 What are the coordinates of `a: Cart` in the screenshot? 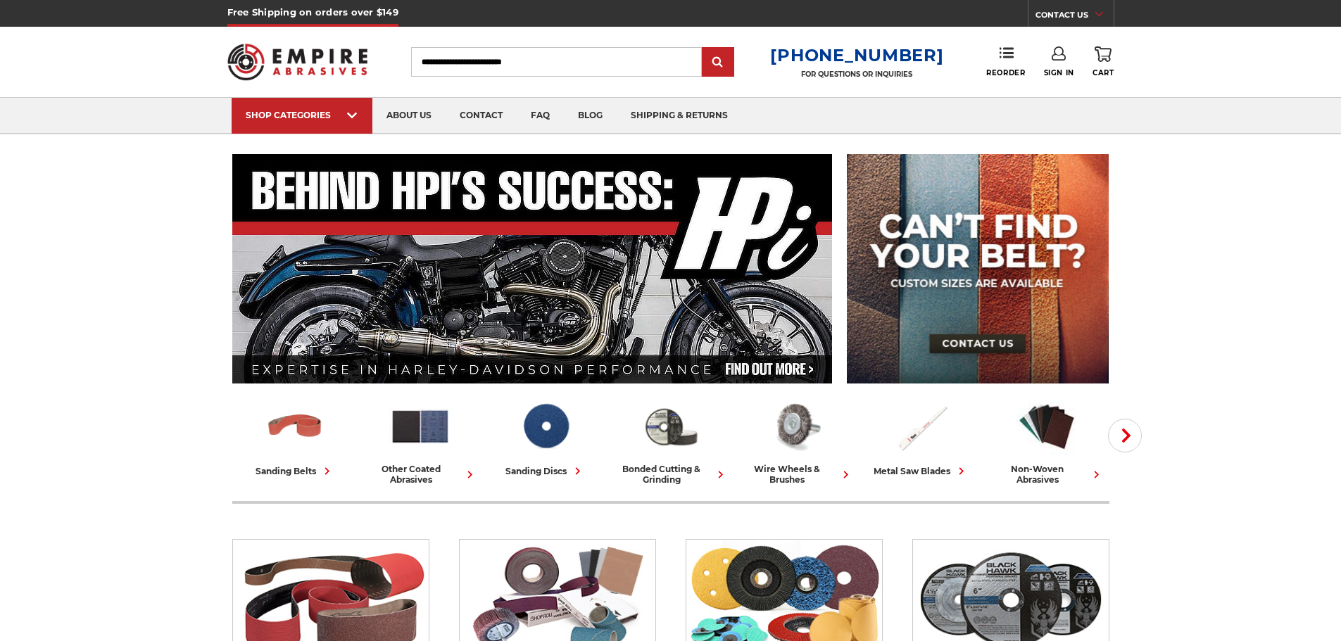 It's located at (1103, 62).